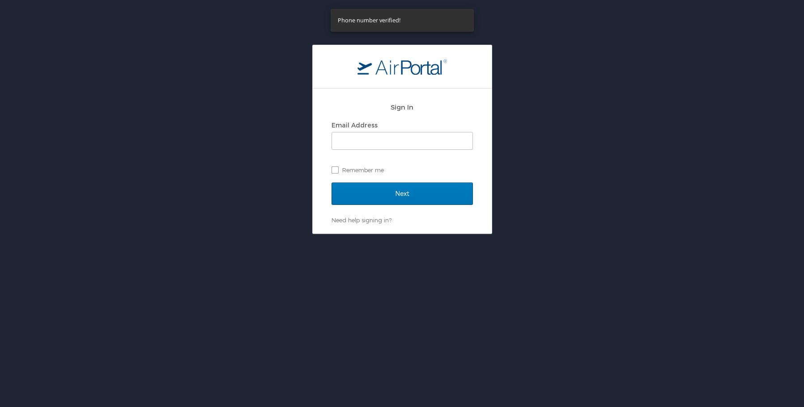 The height and width of the screenshot is (407, 804). I want to click on label: Email Address, so click(354, 125).